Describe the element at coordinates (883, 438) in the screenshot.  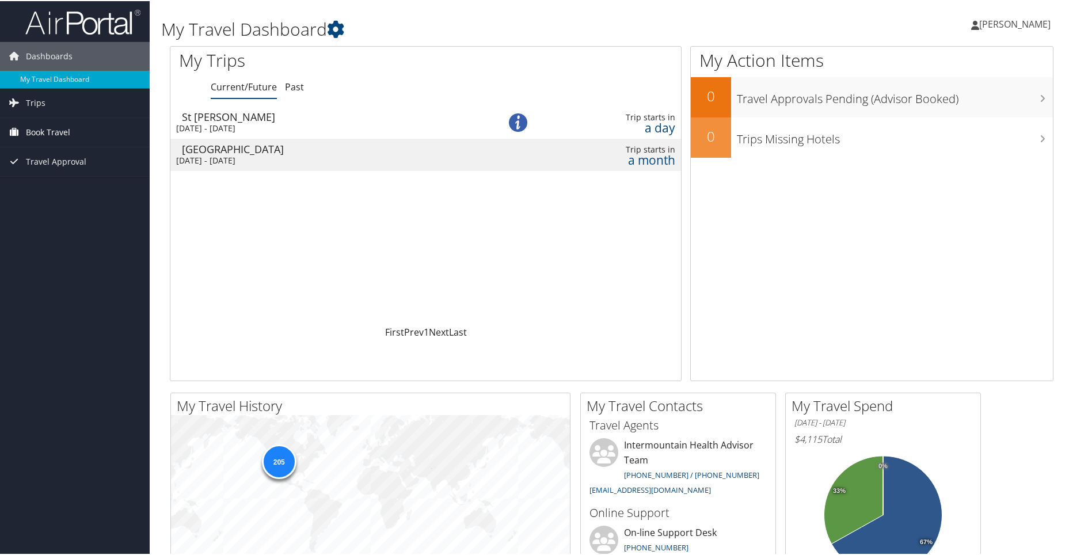
I see `h6: Total` at that location.